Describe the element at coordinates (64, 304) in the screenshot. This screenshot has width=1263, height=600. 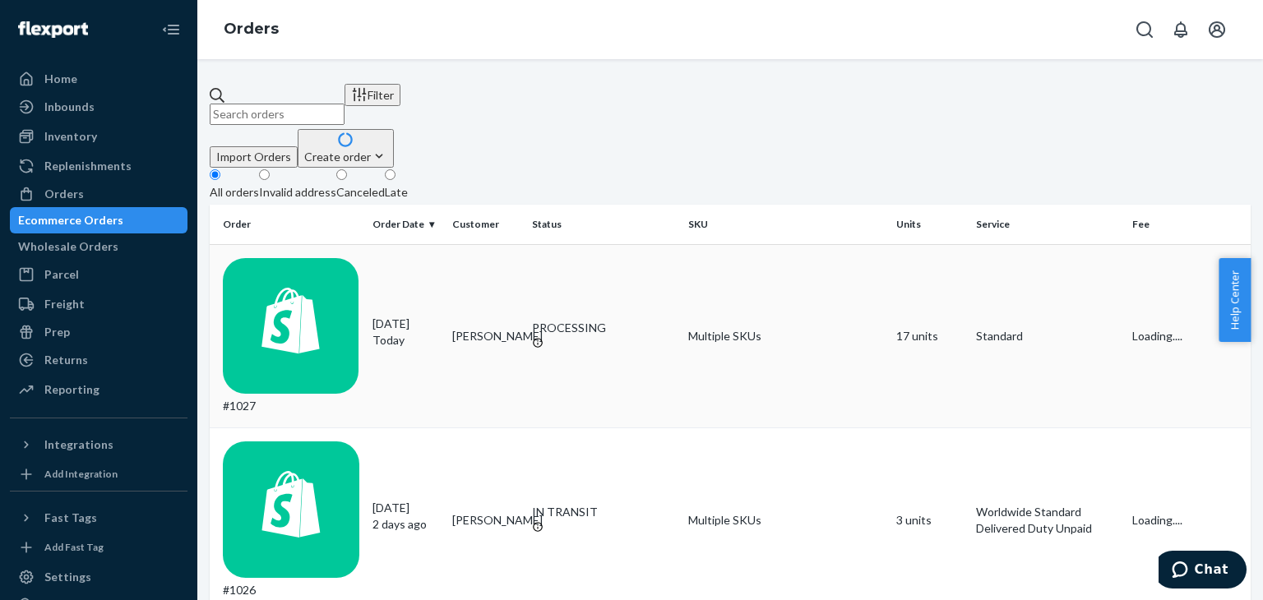
I see `div: Freight` at that location.